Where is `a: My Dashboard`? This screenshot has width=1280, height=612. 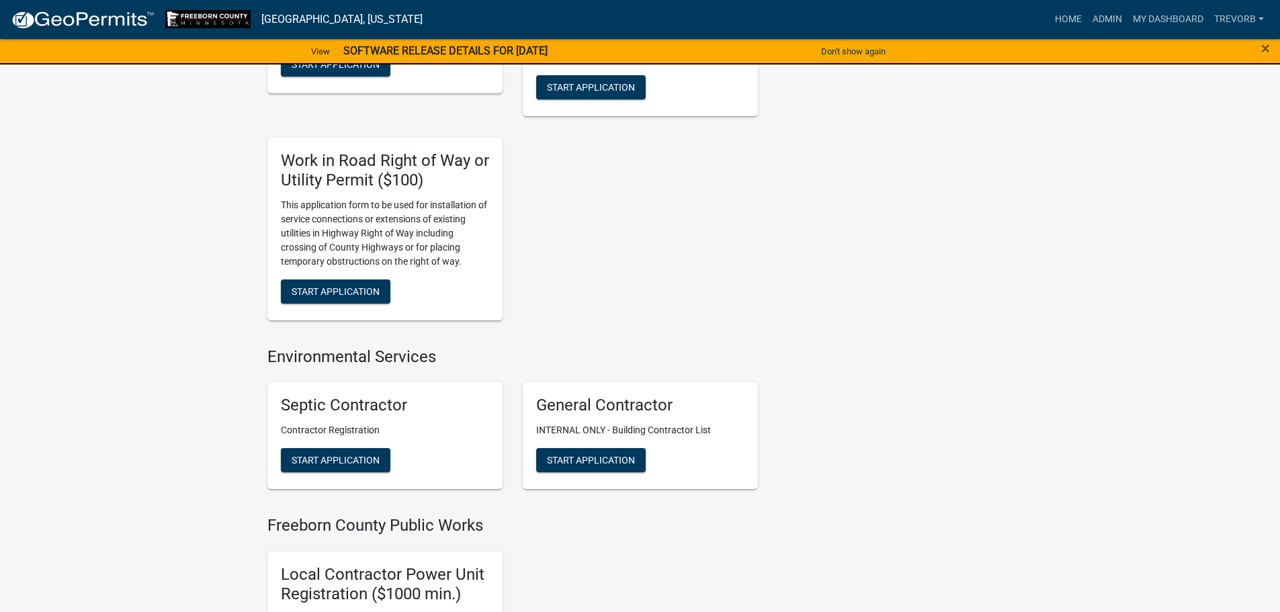
a: My Dashboard is located at coordinates (1168, 19).